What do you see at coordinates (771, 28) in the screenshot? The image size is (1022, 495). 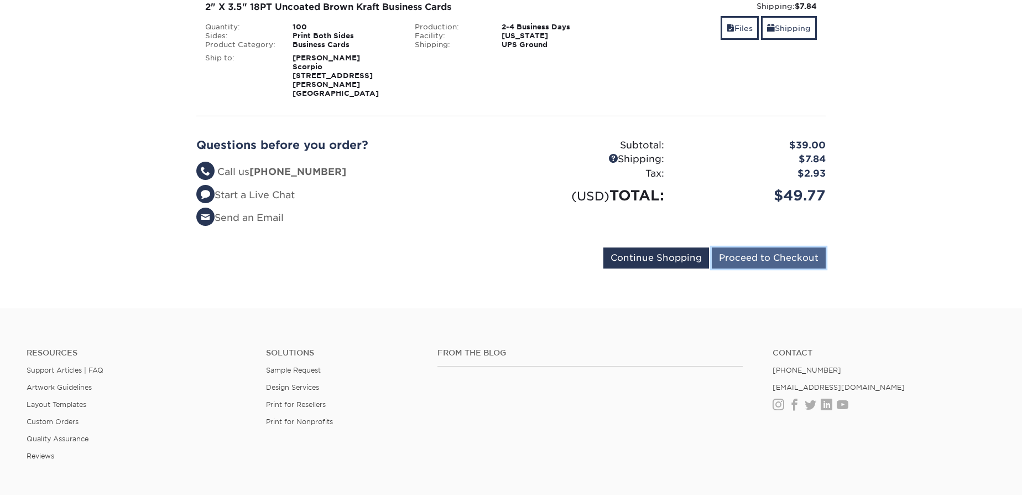 I see `span: shipping` at bounding box center [771, 28].